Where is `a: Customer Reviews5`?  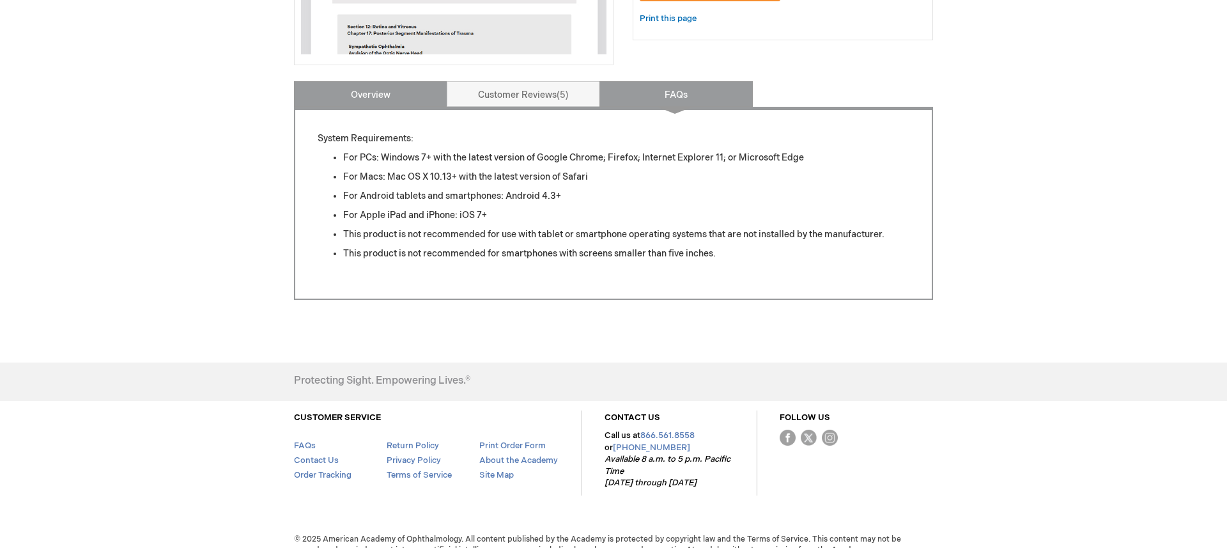 a: Customer Reviews5 is located at coordinates (523, 94).